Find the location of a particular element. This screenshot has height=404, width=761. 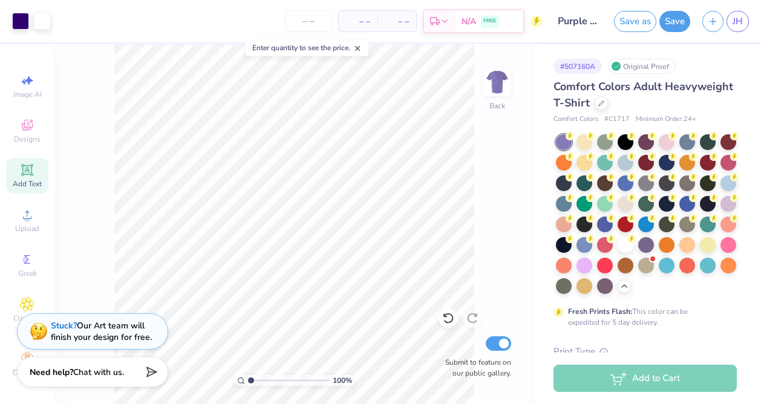

span: # C1717 is located at coordinates (617, 119).